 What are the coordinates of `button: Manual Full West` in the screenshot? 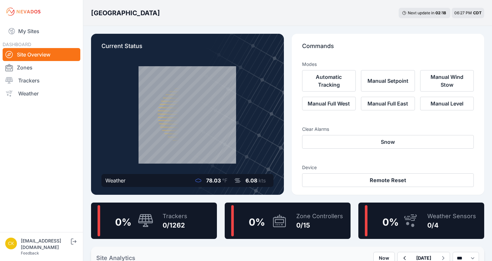 It's located at (329, 104).